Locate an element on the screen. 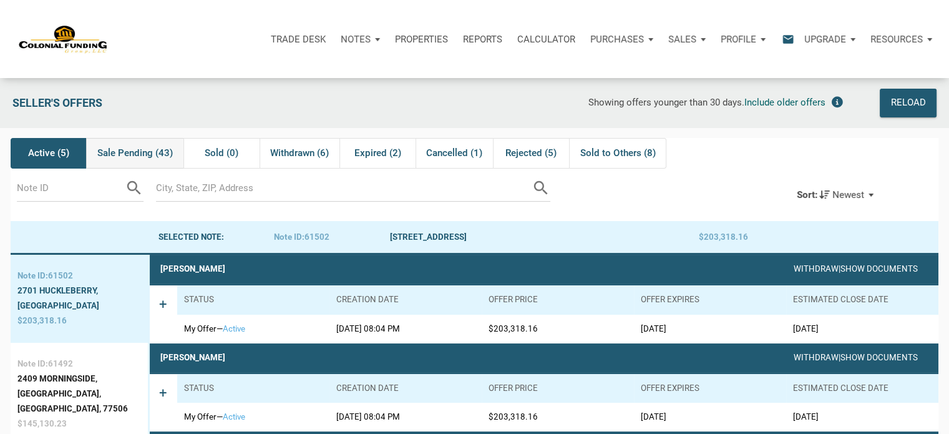 The height and width of the screenshot is (434, 949). a: Purchases is located at coordinates (621, 39).